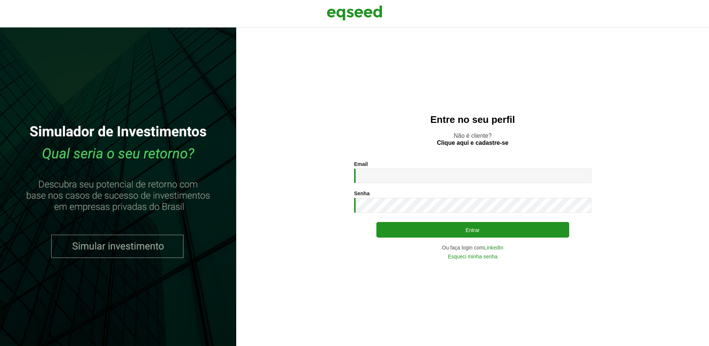  I want to click on label: Email, so click(361, 164).